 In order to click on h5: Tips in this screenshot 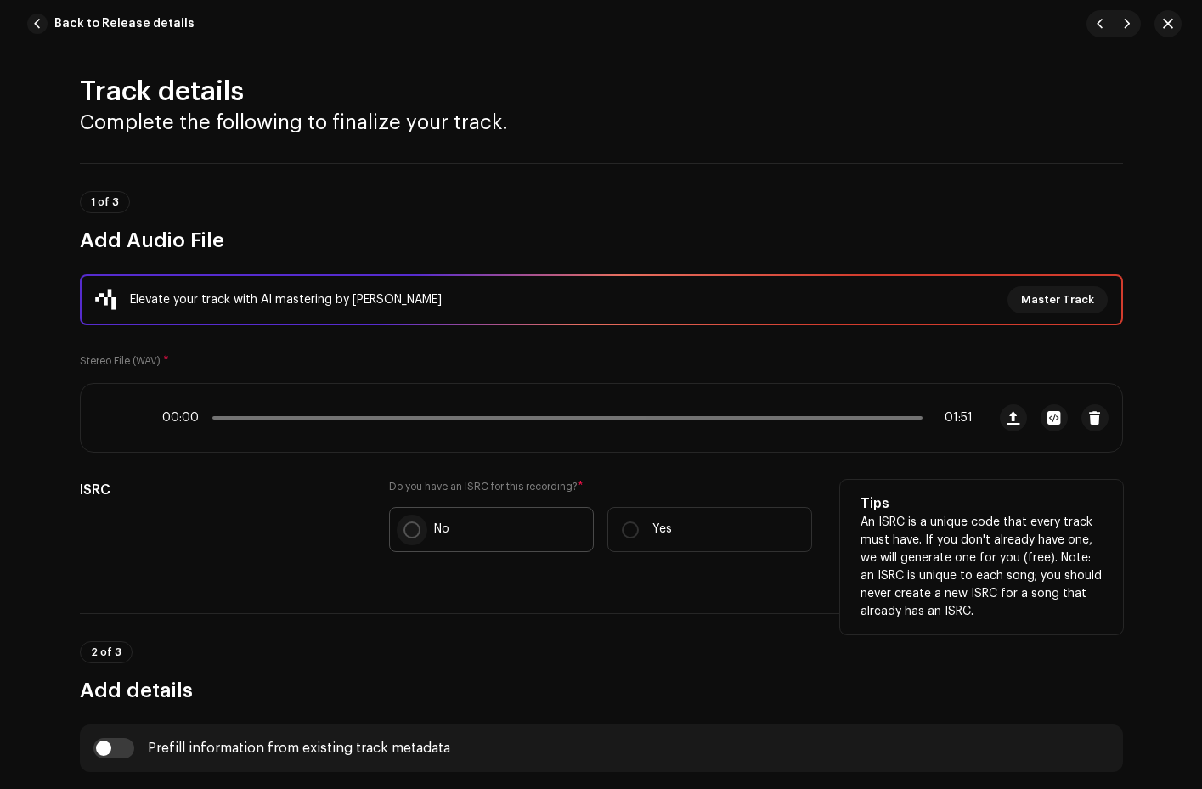, I will do `click(981, 504)`.